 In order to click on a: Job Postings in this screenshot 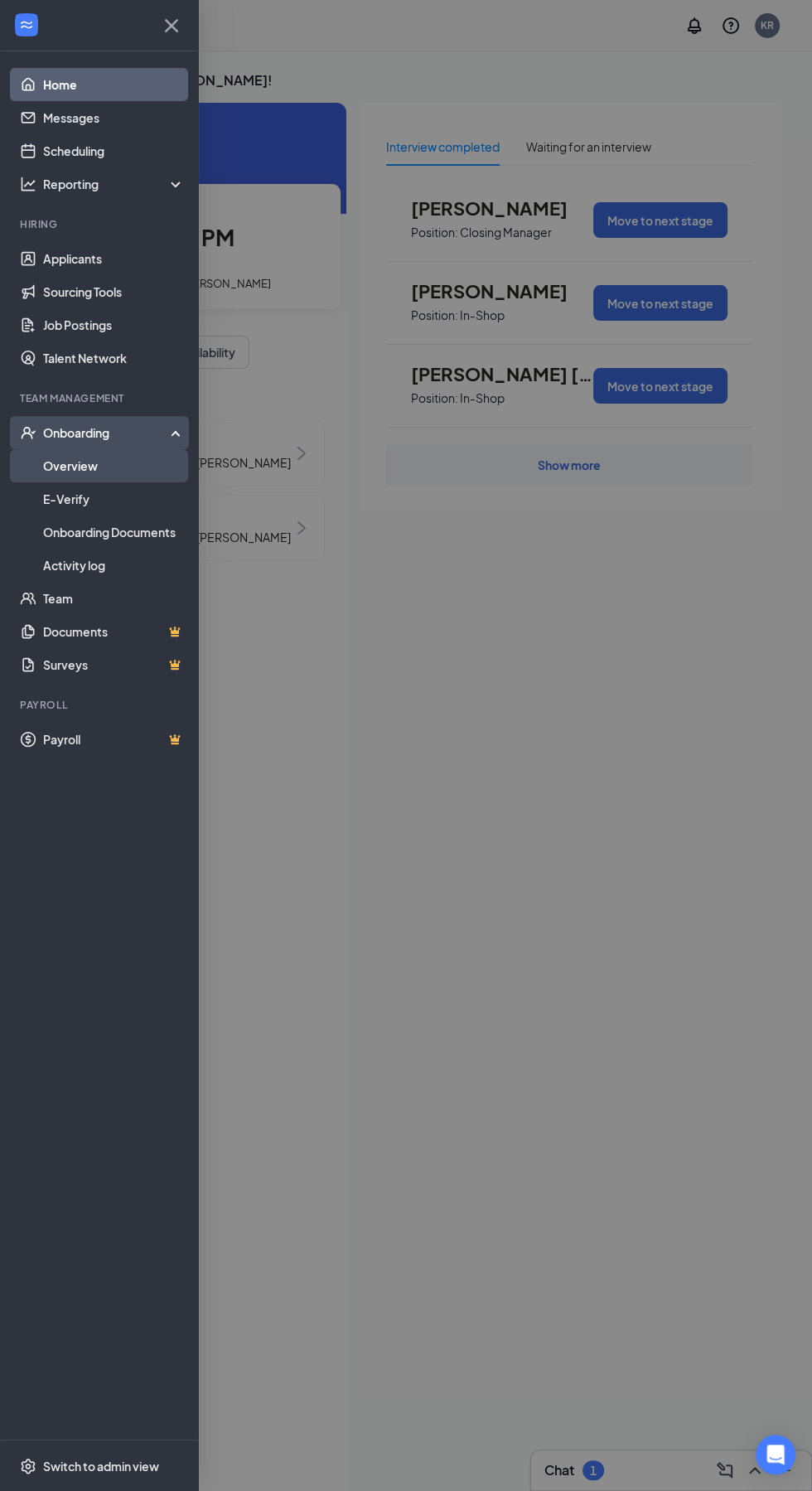, I will do `click(113, 325)`.